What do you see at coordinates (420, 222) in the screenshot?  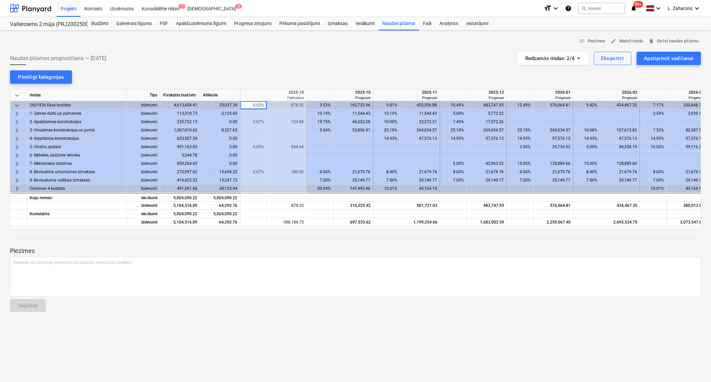 I see `div: 1,199,254.66` at bounding box center [420, 222].